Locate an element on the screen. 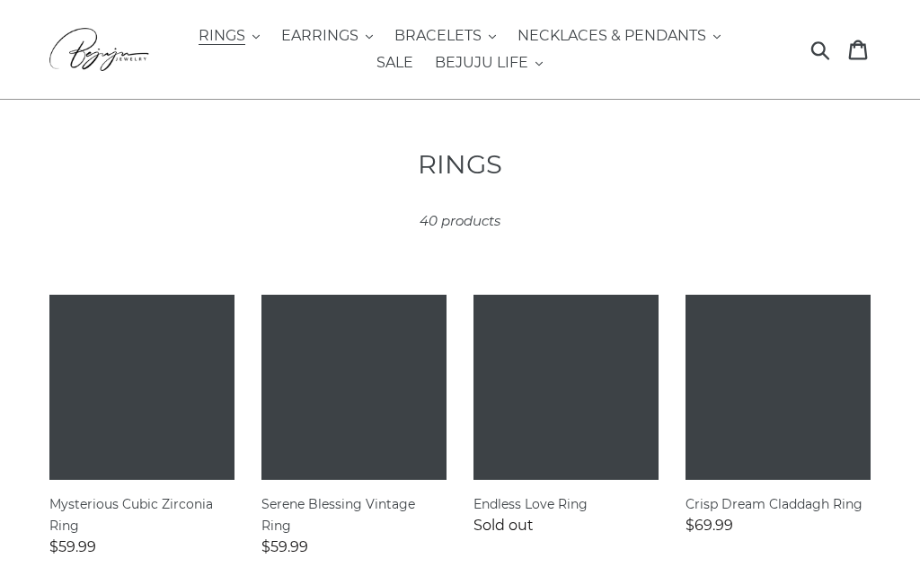 The image size is (920, 576). span: NECKLACES & PENDANTS is located at coordinates (612, 36).